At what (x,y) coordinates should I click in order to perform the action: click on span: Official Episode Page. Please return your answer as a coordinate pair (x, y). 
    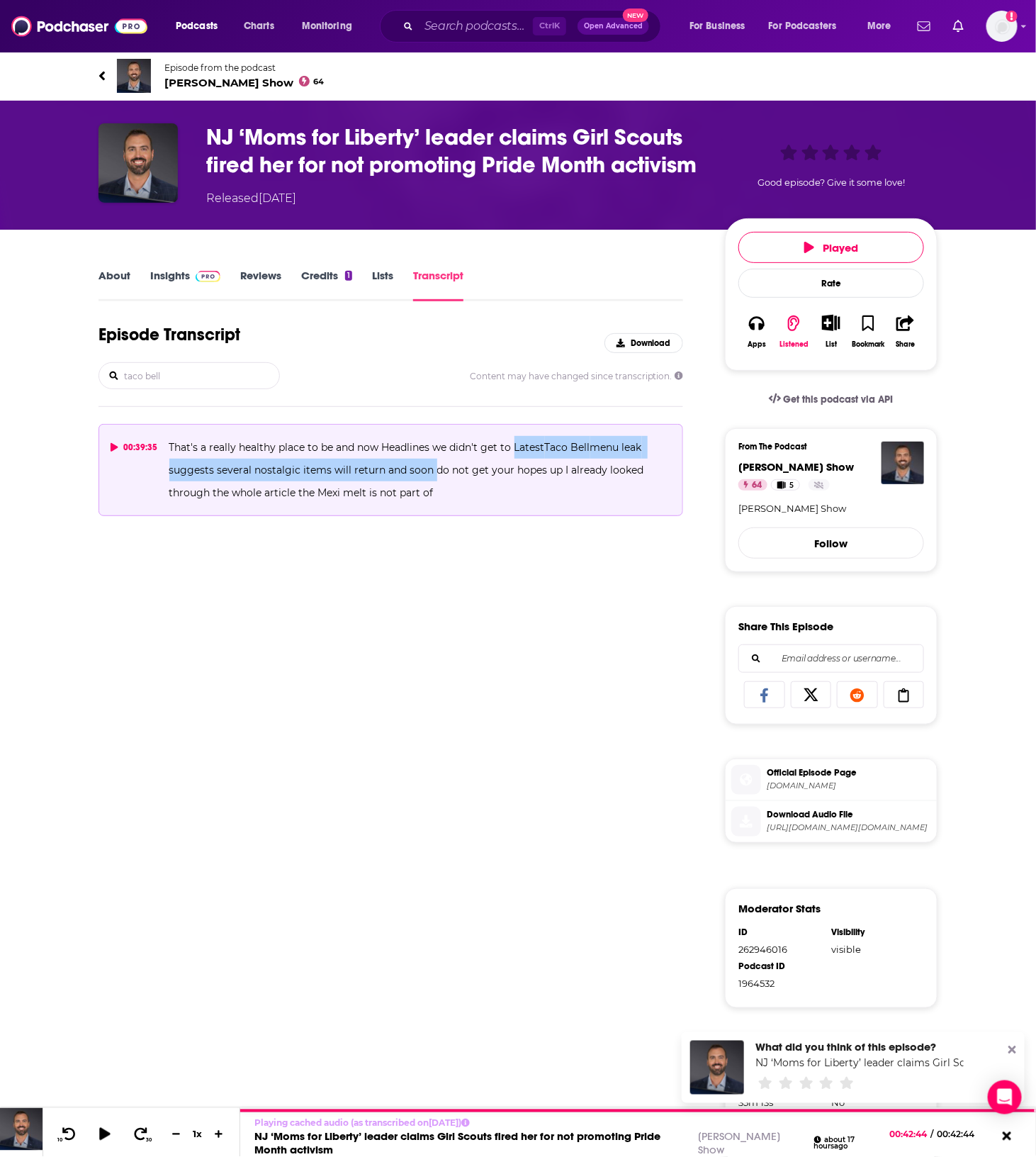
    Looking at the image, I should click on (849, 772).